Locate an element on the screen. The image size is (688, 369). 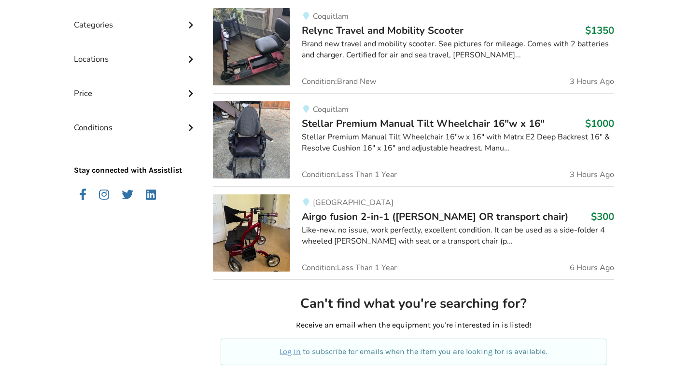
h3: $1000 is located at coordinates (600, 124).